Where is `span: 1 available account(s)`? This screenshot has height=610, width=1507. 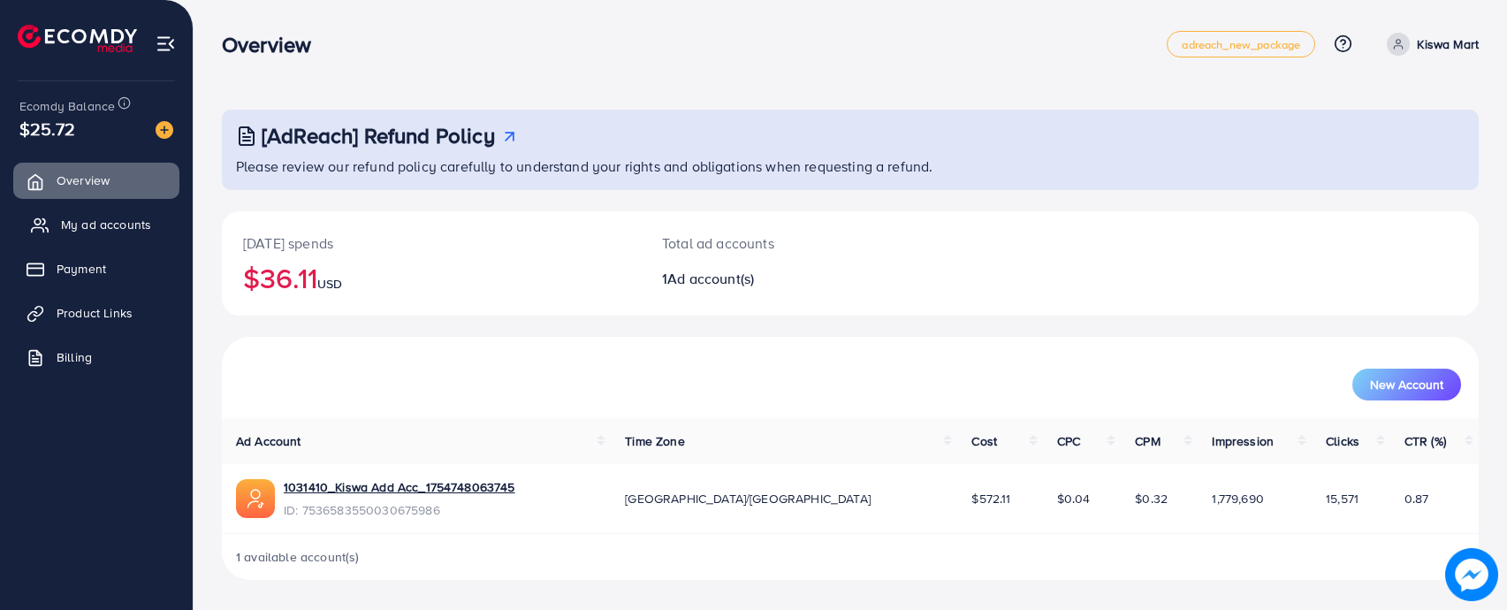
span: 1 available account(s) is located at coordinates (298, 557).